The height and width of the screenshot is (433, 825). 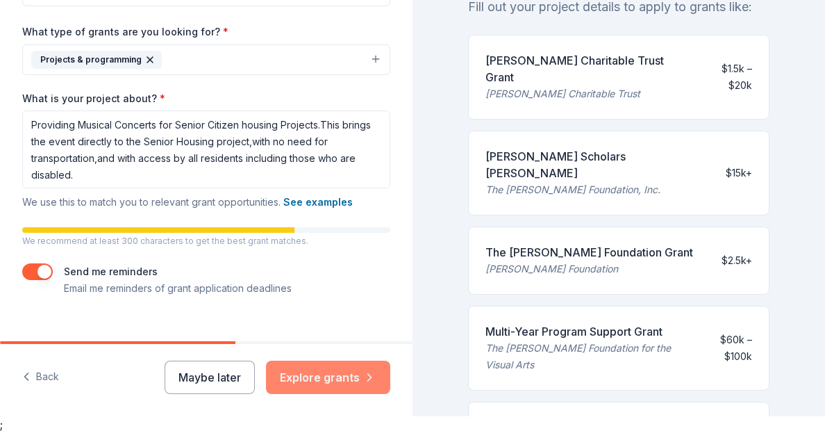 I want to click on button: Projects & programming, so click(x=206, y=60).